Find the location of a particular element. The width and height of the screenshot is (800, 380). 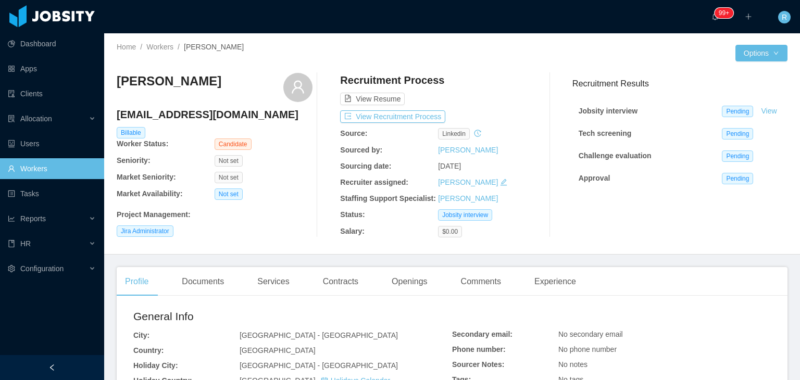

a: Home is located at coordinates (126, 47).